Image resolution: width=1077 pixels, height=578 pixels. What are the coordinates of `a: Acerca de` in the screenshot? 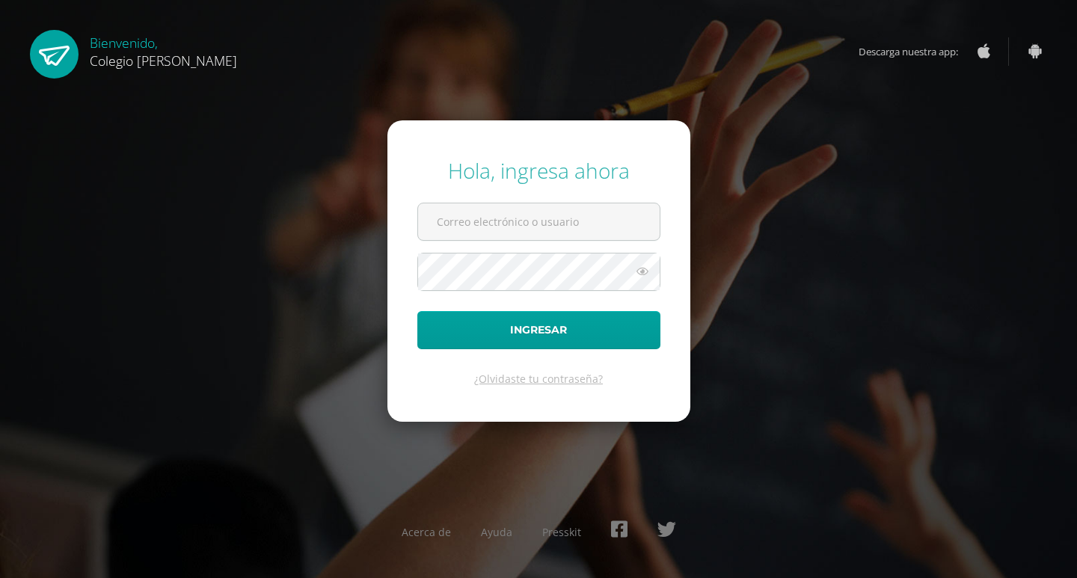 It's located at (426, 532).